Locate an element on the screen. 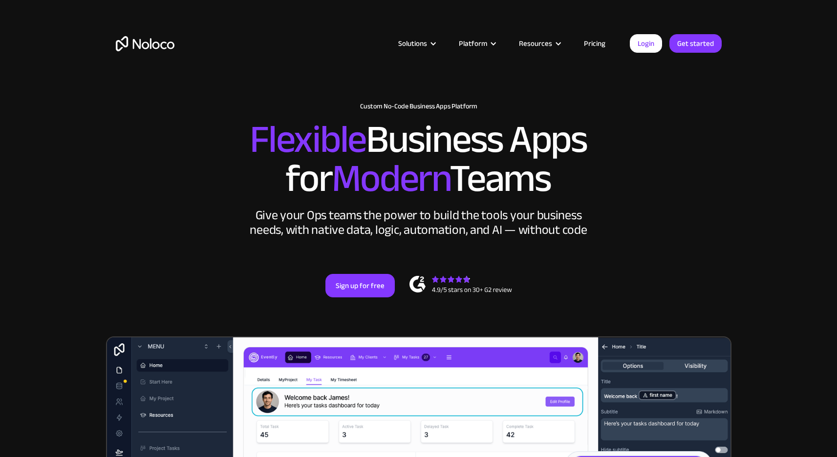 The height and width of the screenshot is (457, 837). h1: Custom No-Code Business Apps Platform is located at coordinates (419, 106).